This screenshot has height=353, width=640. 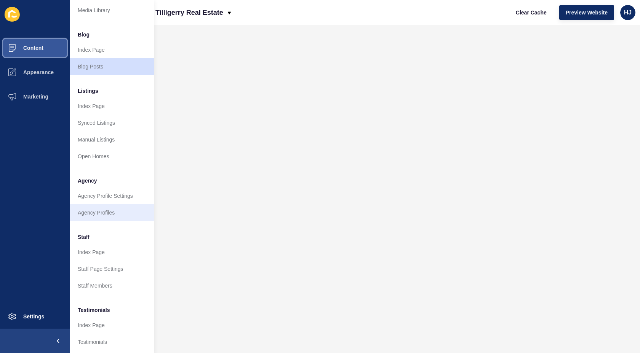 I want to click on span: Preview Website, so click(x=586, y=13).